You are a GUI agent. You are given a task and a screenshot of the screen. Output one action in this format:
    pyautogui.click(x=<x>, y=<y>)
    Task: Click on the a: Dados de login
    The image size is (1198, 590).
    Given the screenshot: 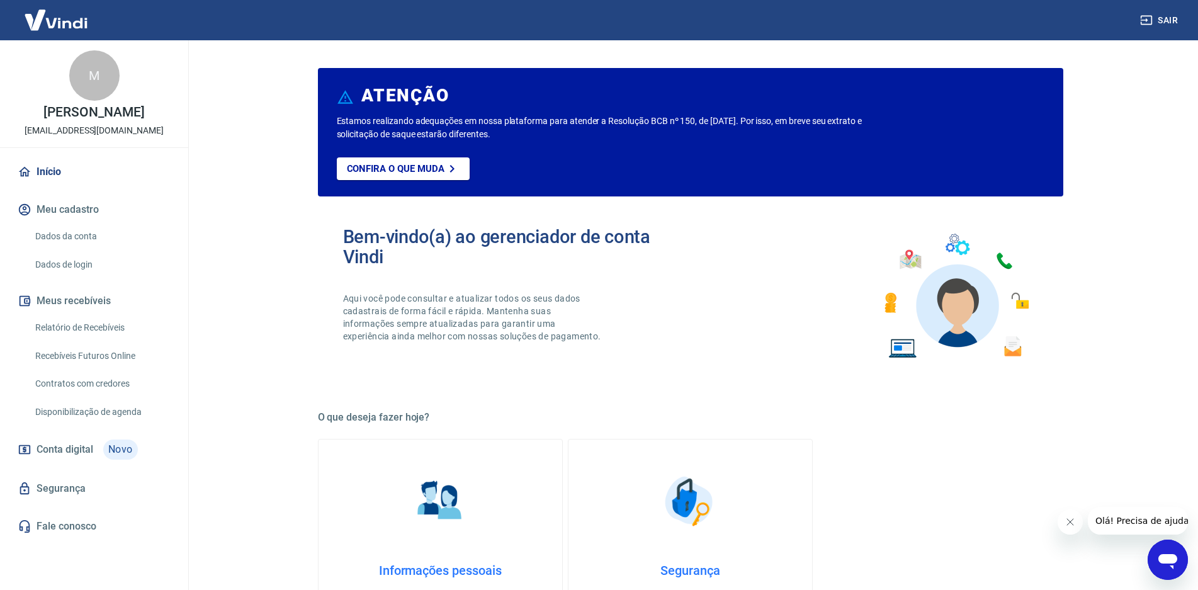 What is the action you would take?
    pyautogui.click(x=101, y=264)
    